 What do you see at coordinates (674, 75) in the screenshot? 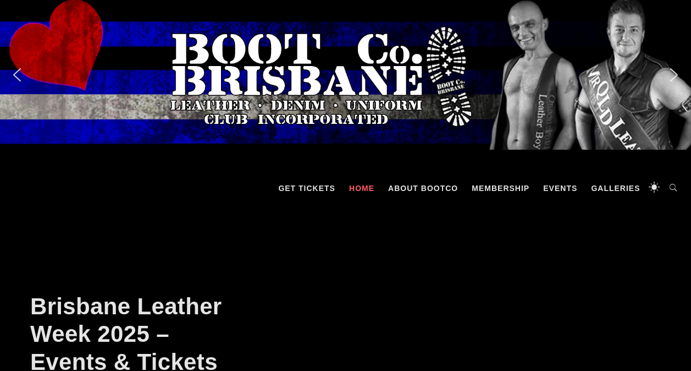
I see `div: next arrow` at bounding box center [674, 75].